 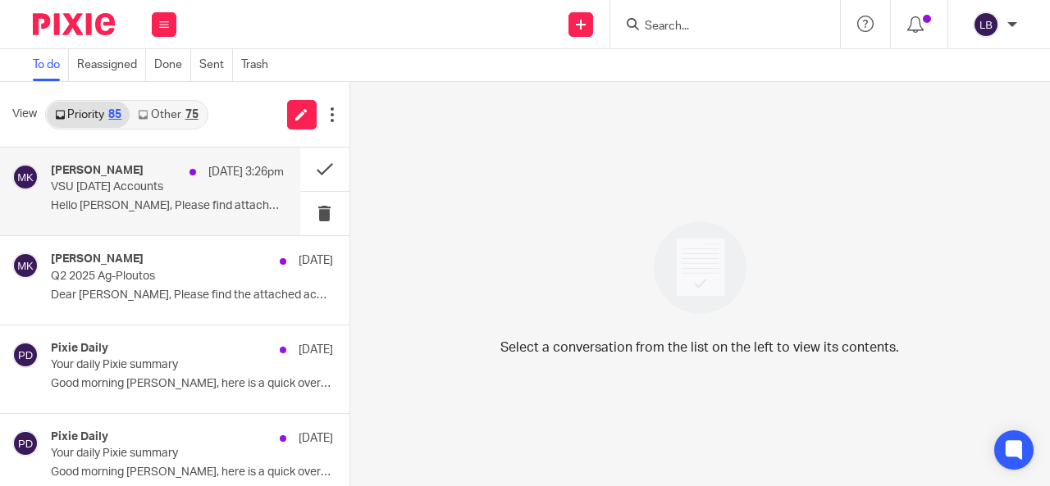 What do you see at coordinates (216, 65) in the screenshot?
I see `a: Sent` at bounding box center [216, 65].